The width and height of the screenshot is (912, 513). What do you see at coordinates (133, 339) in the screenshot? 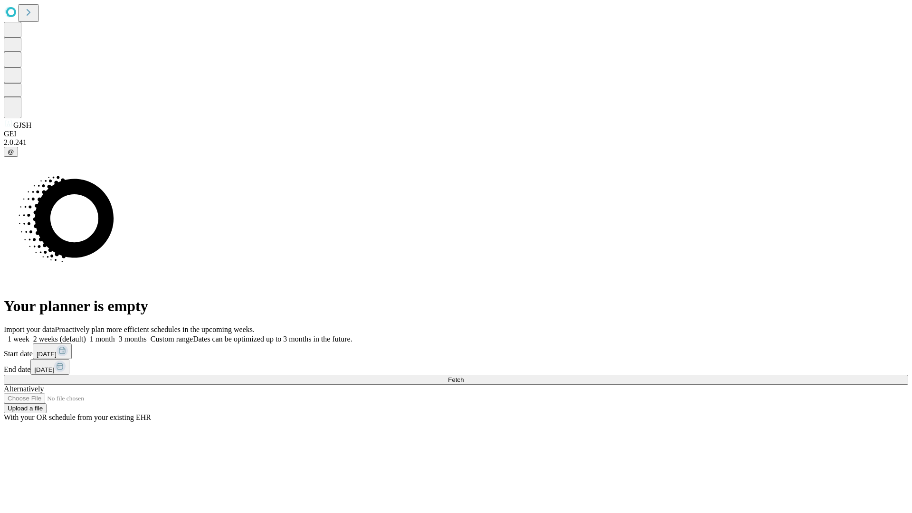
I see `span: 3 months` at bounding box center [133, 339].